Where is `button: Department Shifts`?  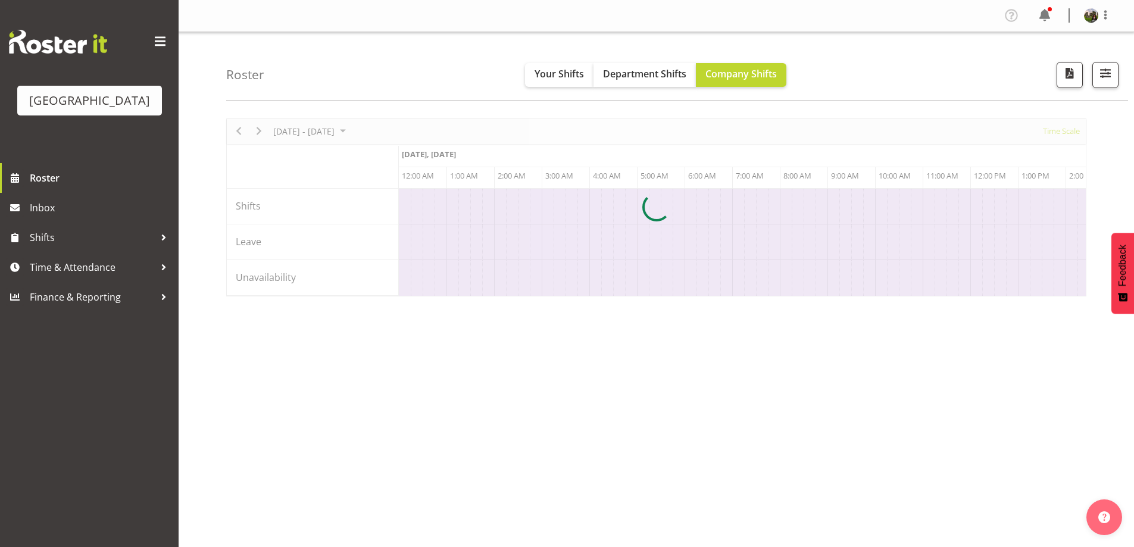 button: Department Shifts is located at coordinates (645, 75).